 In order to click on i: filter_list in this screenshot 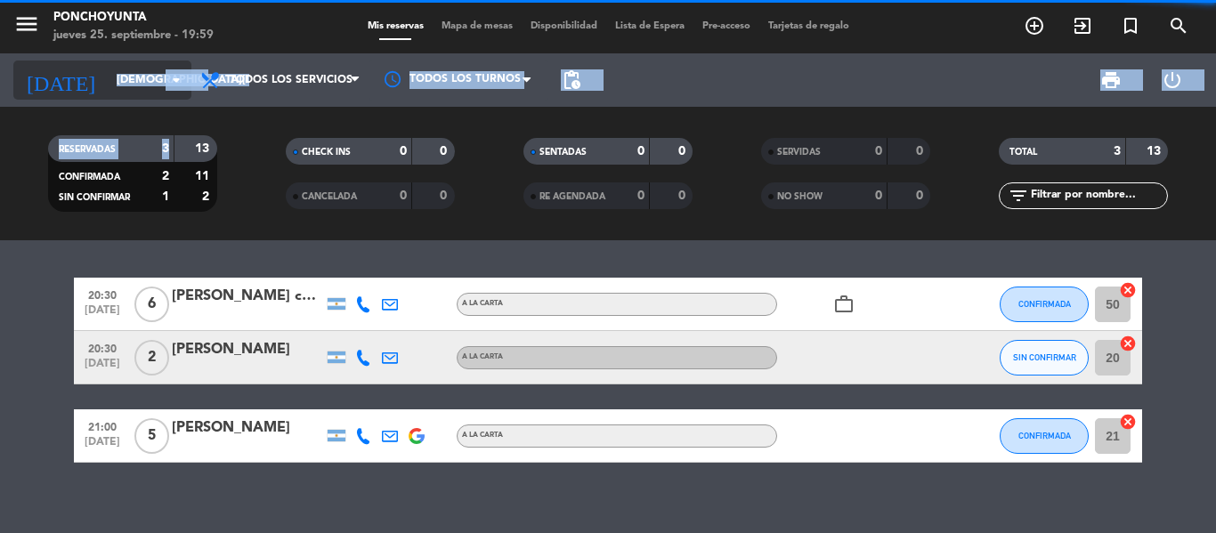, I will do `click(1018, 196)`.